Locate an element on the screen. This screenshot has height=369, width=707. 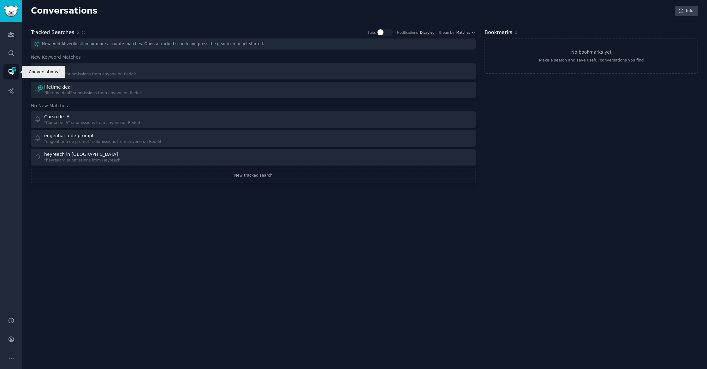
span: Matches is located at coordinates (463, 33).